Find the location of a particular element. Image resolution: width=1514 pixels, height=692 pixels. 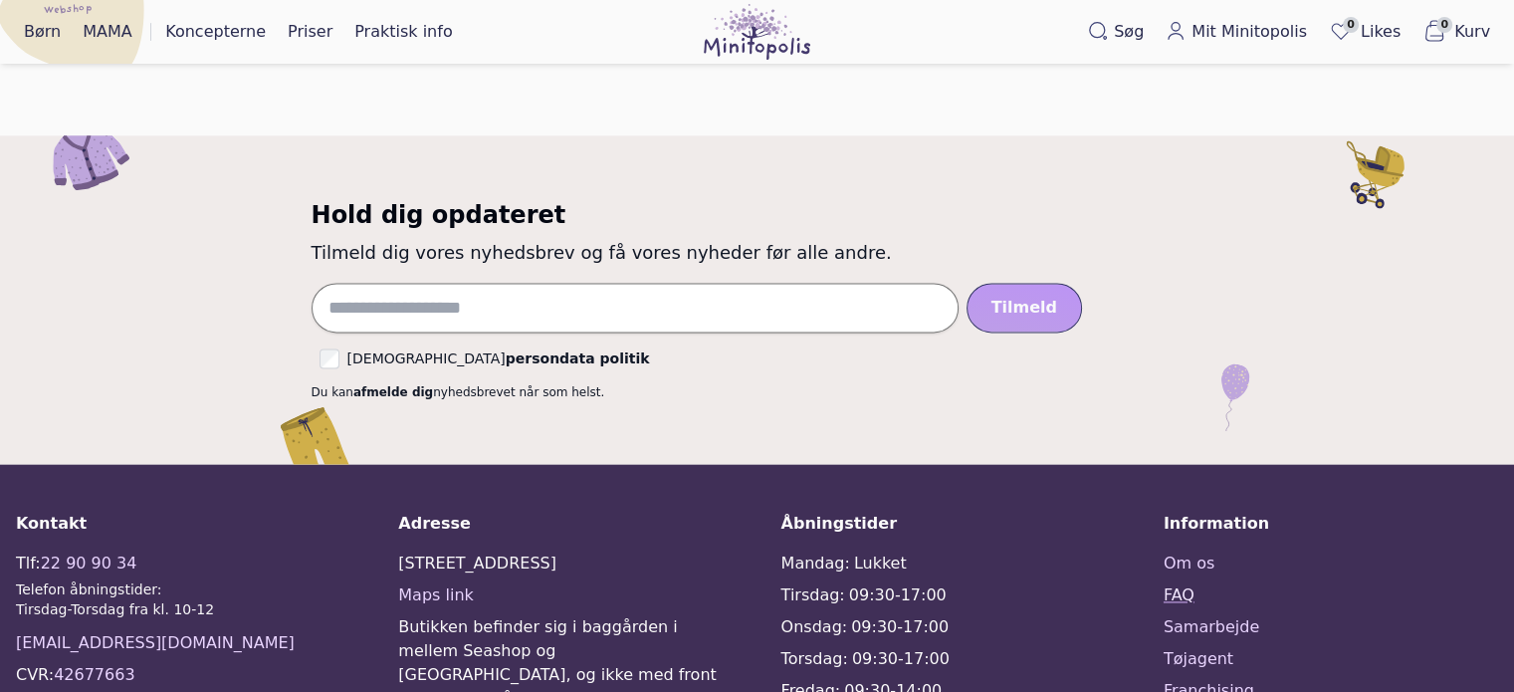

span: Lukket is located at coordinates (880, 562).